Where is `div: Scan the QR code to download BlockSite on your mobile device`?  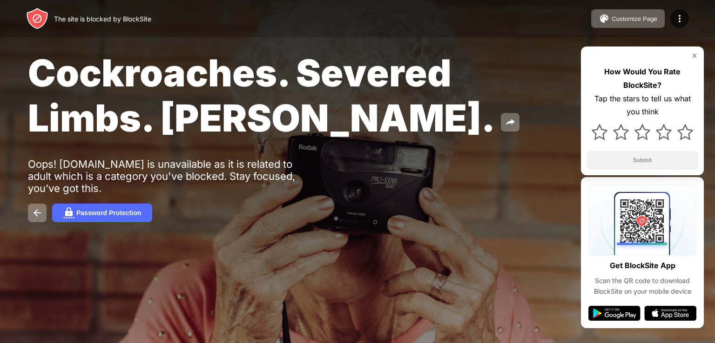 div: Scan the QR code to download BlockSite on your mobile device is located at coordinates (642, 286).